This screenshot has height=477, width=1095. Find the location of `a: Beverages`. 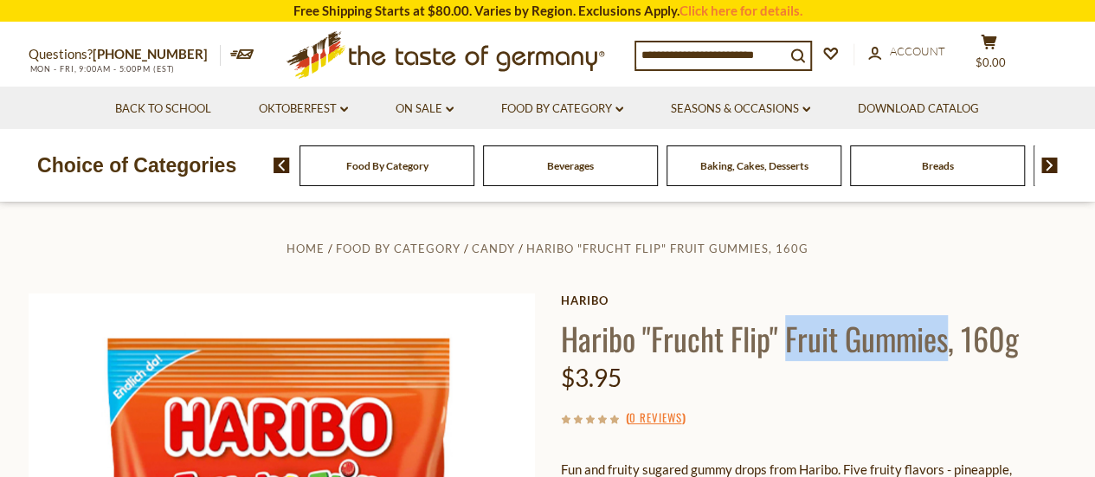

a: Beverages is located at coordinates (571, 165).